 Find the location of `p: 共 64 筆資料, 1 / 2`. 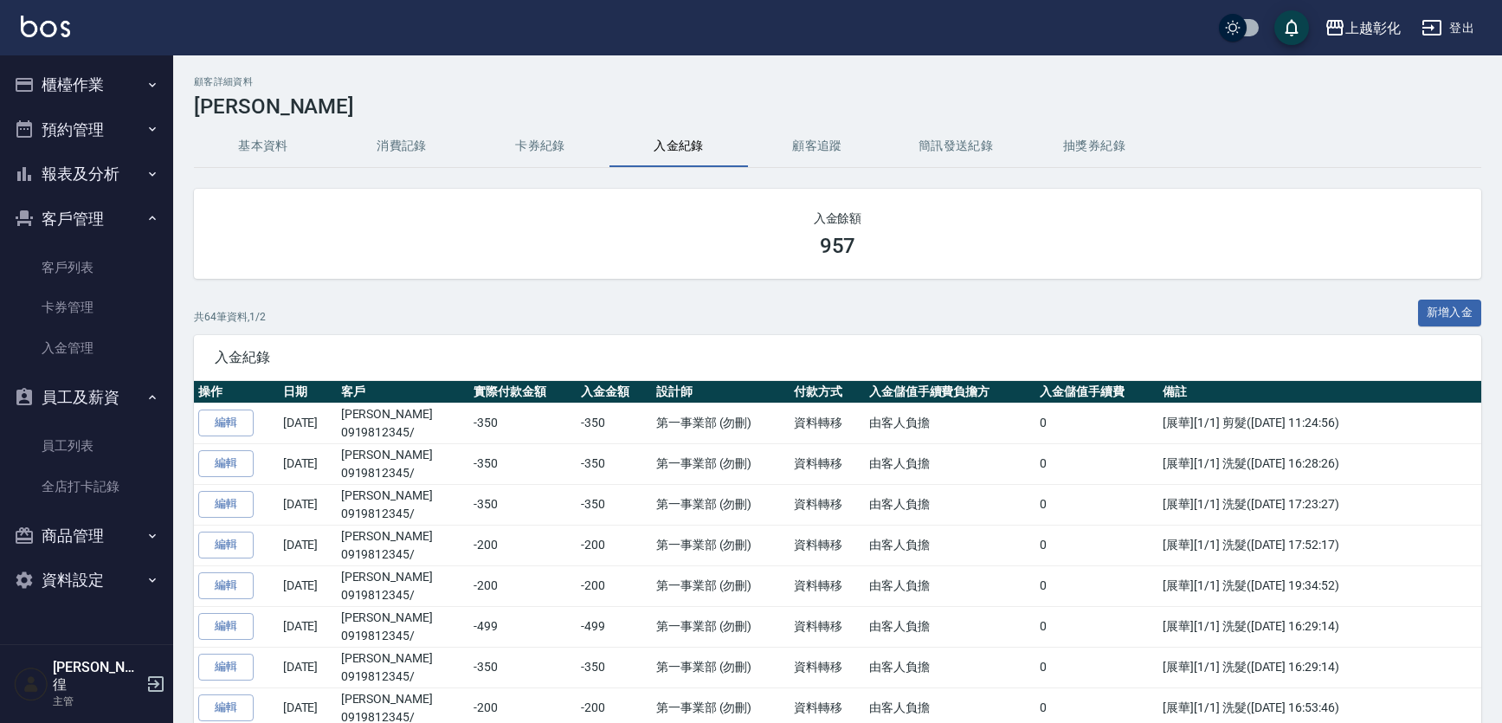

p: 共 64 筆資料, 1 / 2 is located at coordinates (229, 317).